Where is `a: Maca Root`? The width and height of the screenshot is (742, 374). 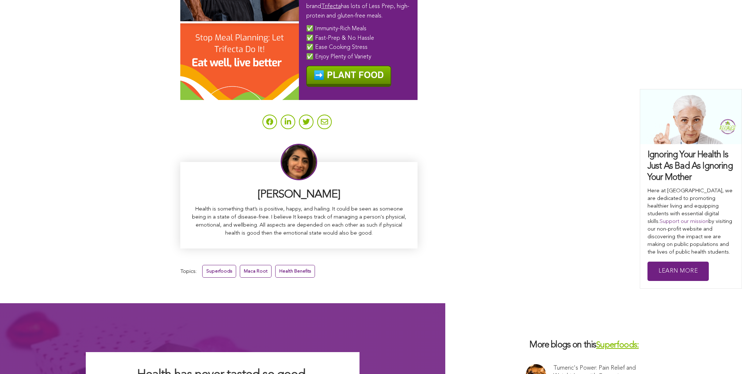
a: Maca Root is located at coordinates (256, 271).